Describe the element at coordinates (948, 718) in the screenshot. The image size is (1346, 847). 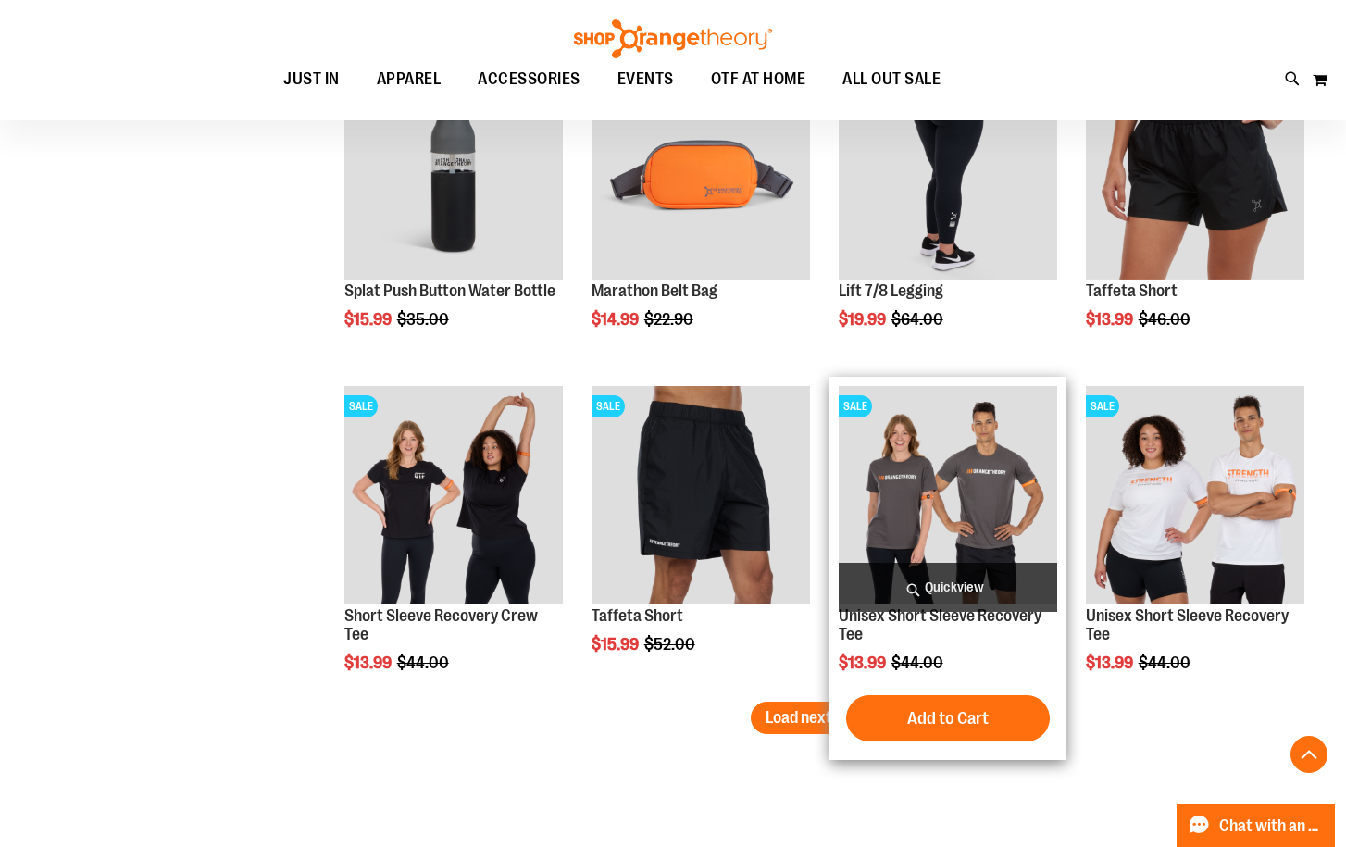
I see `button: Add to Cart` at that location.